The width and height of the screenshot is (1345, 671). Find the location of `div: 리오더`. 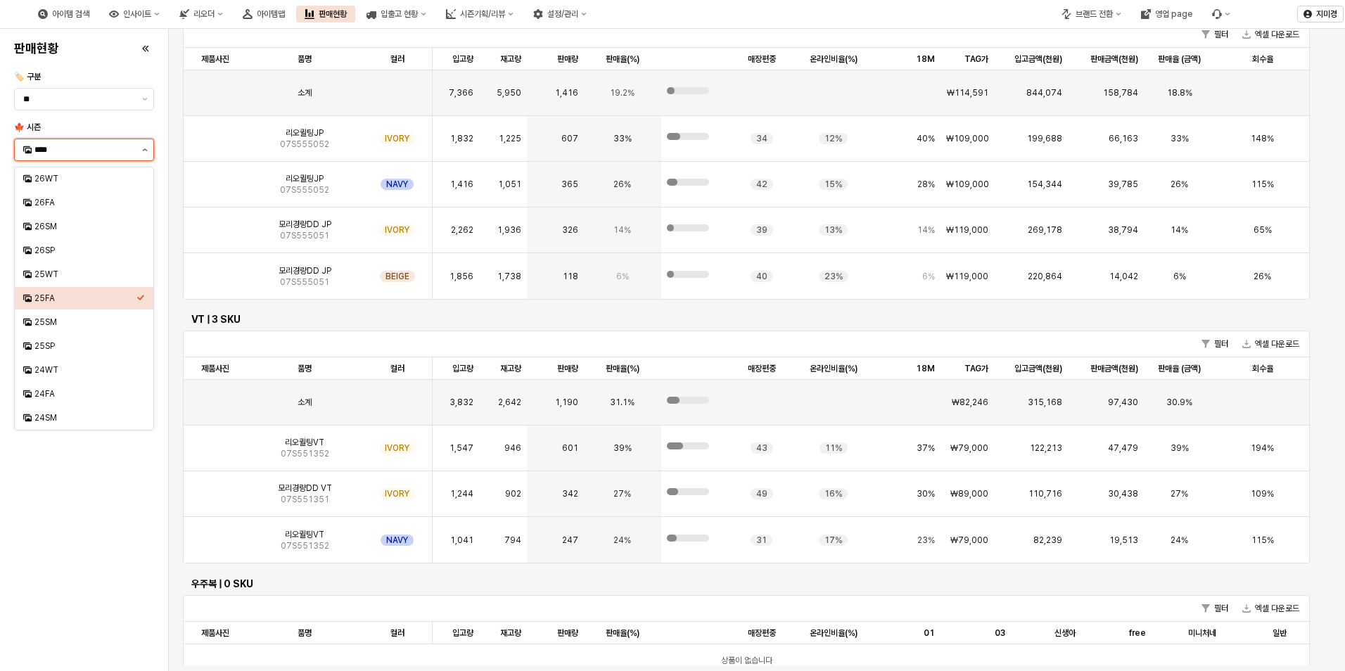

div: 리오더 is located at coordinates (204, 14).